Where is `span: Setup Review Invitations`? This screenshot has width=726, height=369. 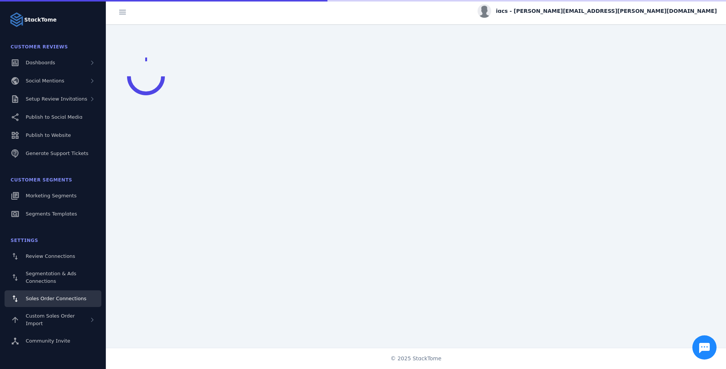 span: Setup Review Invitations is located at coordinates (56, 99).